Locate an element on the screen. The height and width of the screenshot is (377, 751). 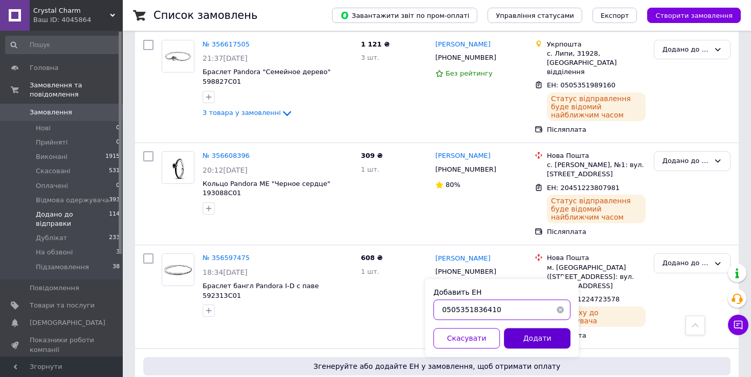
span: Показники роботи компанії is located at coordinates (62, 345).